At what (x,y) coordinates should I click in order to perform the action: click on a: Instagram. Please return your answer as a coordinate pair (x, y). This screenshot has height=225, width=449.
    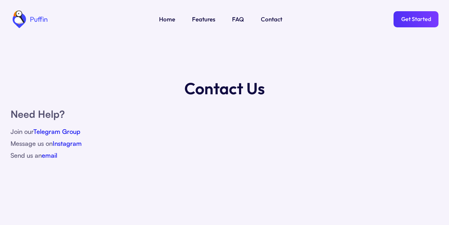
    Looking at the image, I should click on (67, 143).